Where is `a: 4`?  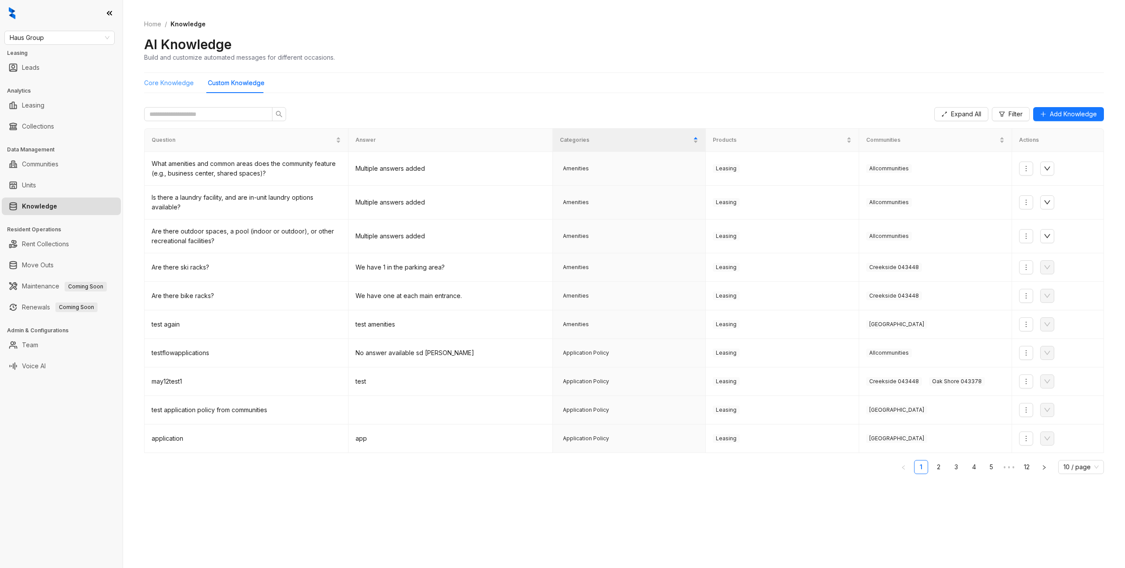 a: 4 is located at coordinates (974, 467).